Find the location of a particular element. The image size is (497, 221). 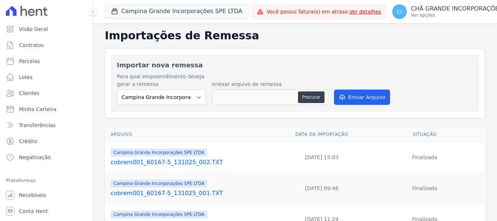

a: Ver detalhes is located at coordinates (365, 12).